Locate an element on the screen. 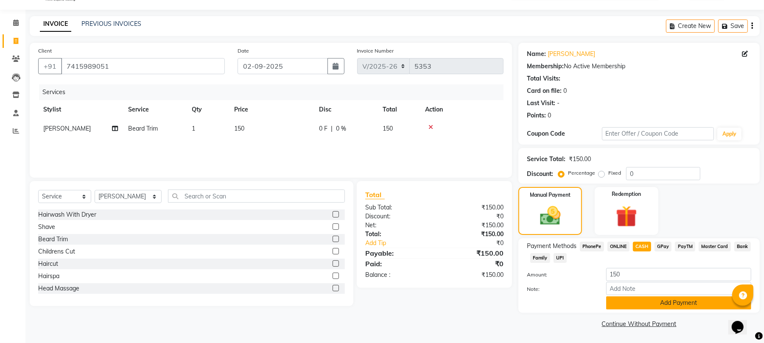 The image size is (764, 343). label: Amount: is located at coordinates (560, 275).